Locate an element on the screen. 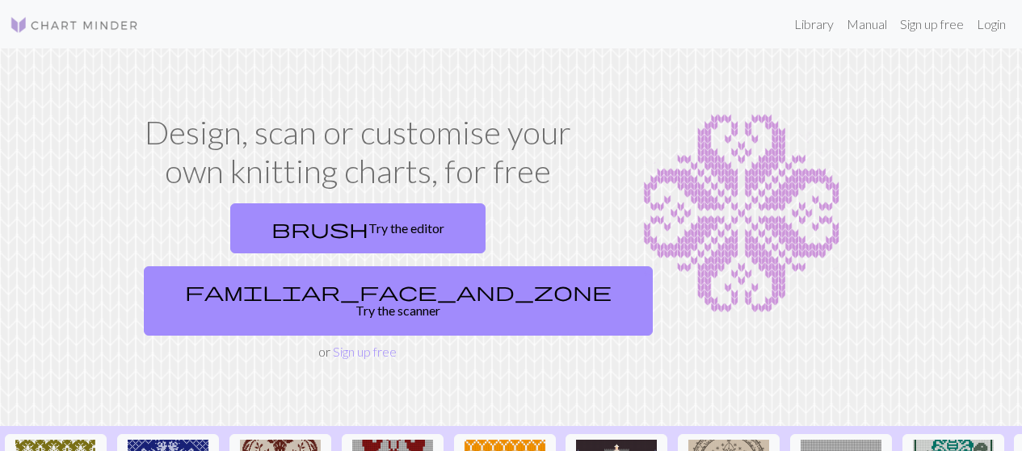 The height and width of the screenshot is (451, 1022). img: Chart example is located at coordinates (741, 214).